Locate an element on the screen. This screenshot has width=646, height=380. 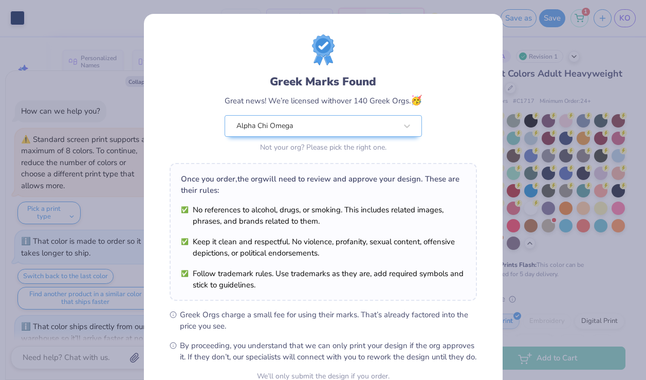
span: By proceeding, you understand that we can only print your design if the org approves it. If they ... is located at coordinates (328, 351).